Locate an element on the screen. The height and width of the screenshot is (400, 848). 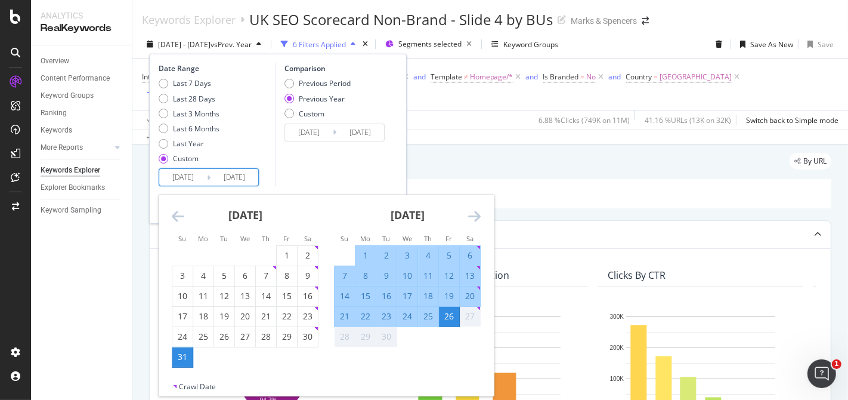
td: Selected. Sunday, September 7, 2025 is located at coordinates (345, 276).